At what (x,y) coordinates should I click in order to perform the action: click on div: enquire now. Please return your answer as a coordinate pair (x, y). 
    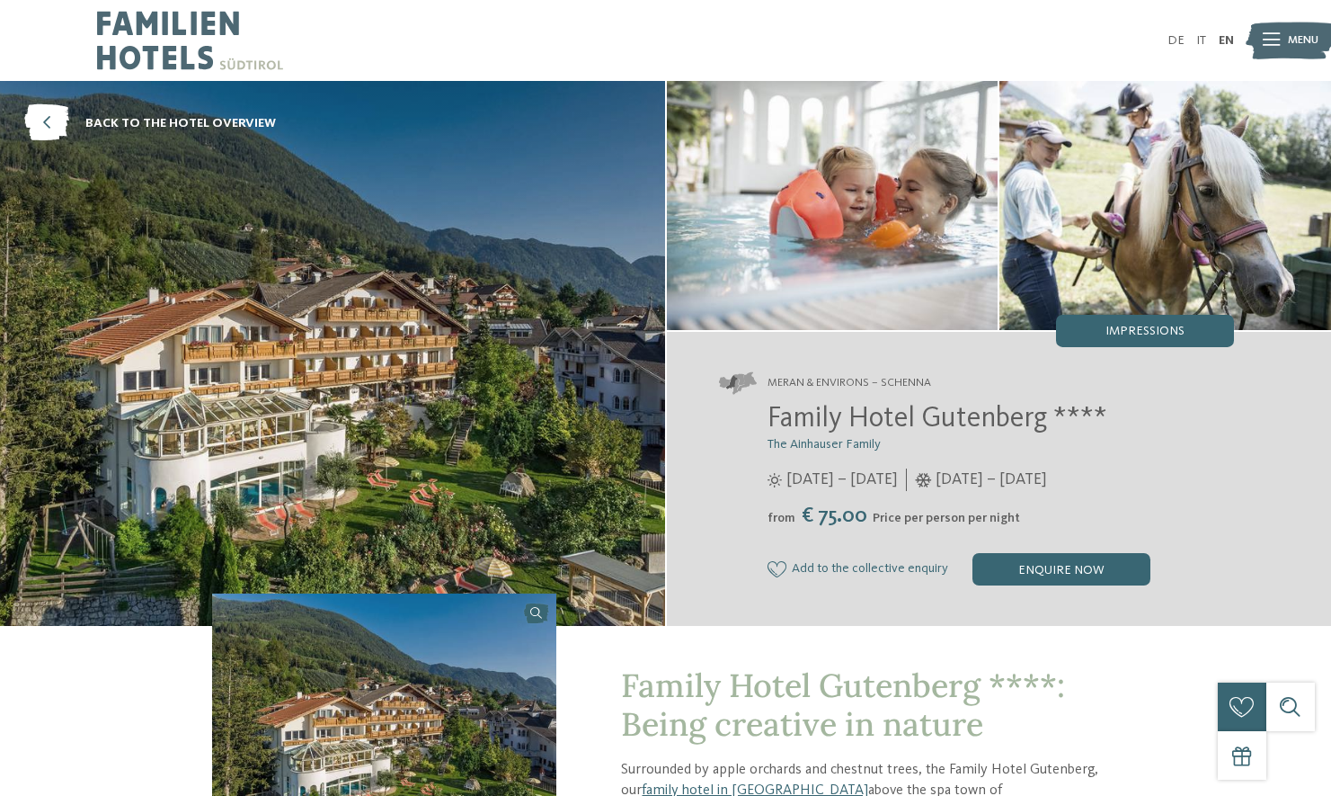
    Looking at the image, I should click on (1062, 569).